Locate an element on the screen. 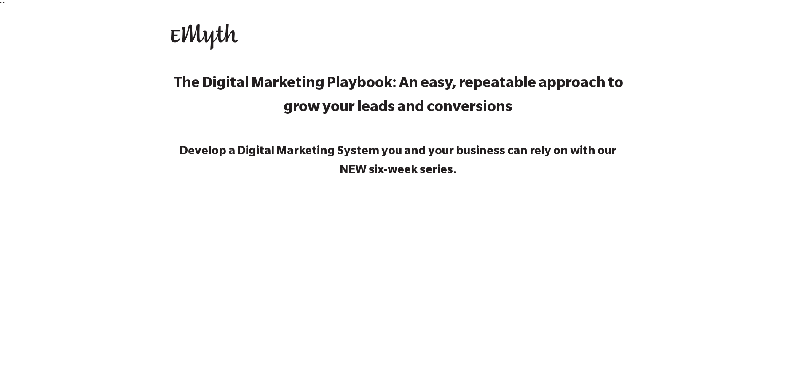  strong: Develop a Digital Marketing System you and your business can rely on with our NEW six-week series. is located at coordinates (398, 161).